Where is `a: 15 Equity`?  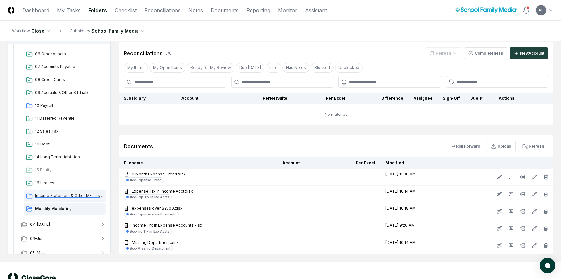
a: 15 Equity is located at coordinates (65, 170).